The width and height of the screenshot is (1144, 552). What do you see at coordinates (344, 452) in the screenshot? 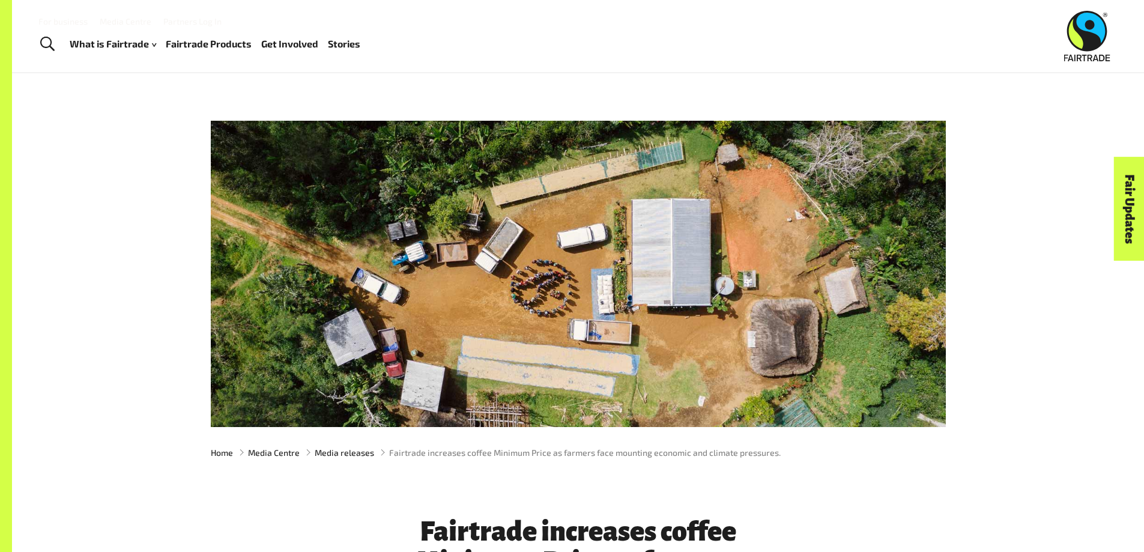
I see `a: Media releases` at bounding box center [344, 452].